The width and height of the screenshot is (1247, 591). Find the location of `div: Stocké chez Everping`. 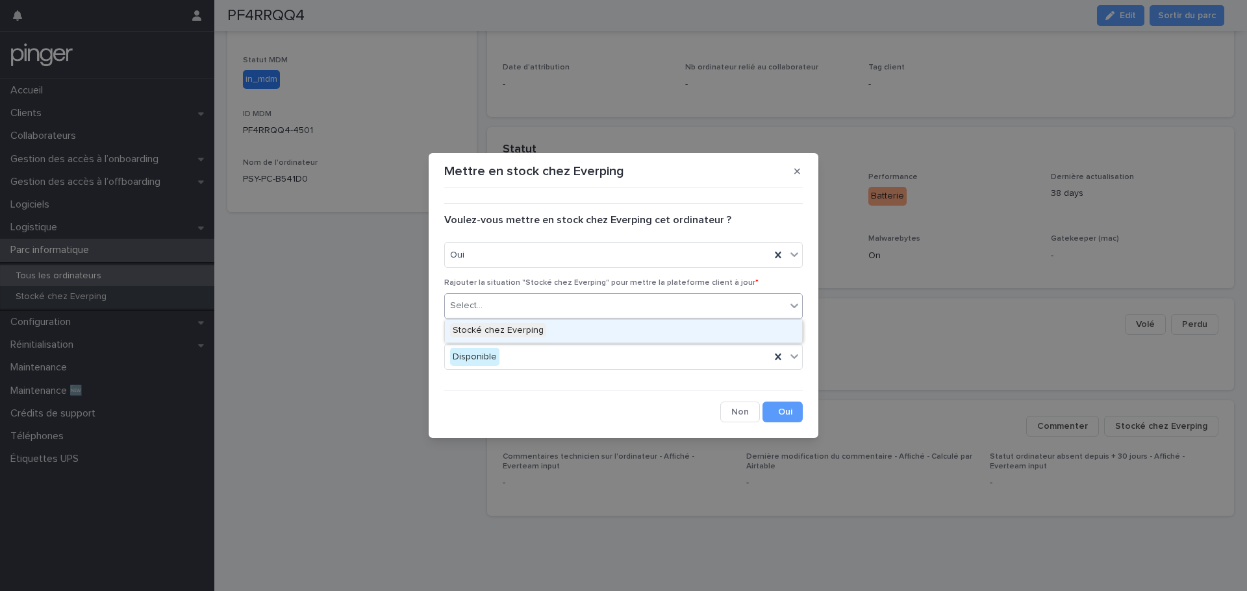

div: Stocké chez Everping is located at coordinates (623, 331).